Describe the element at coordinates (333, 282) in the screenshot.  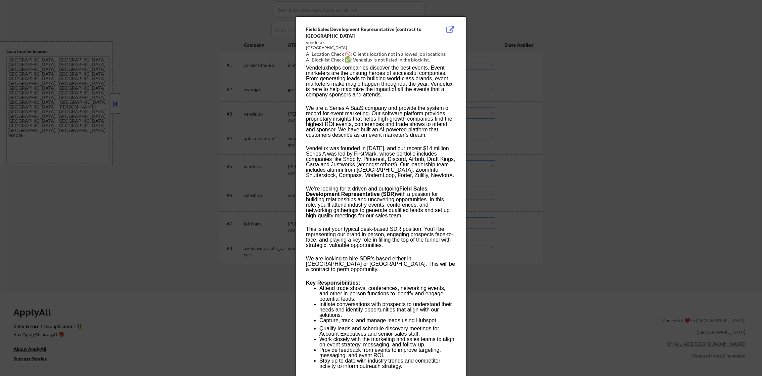
I see `strong: Key Responsibilities:` at that location.